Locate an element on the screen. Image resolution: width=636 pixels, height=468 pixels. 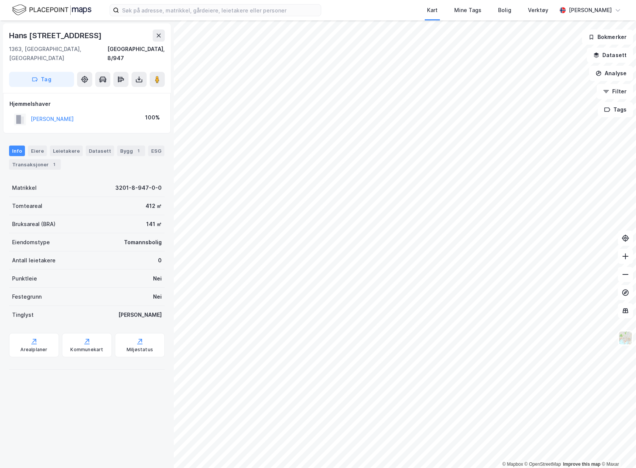
div: Kart is located at coordinates (432, 10).